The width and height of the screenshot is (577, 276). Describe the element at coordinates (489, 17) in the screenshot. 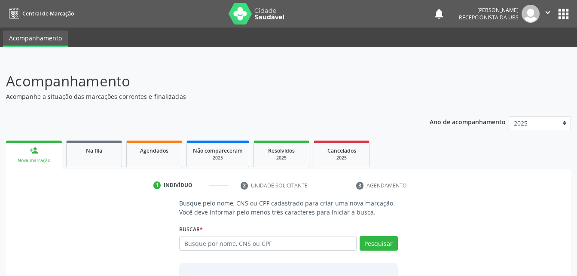

I see `span: Recepcionista da UBS` at that location.